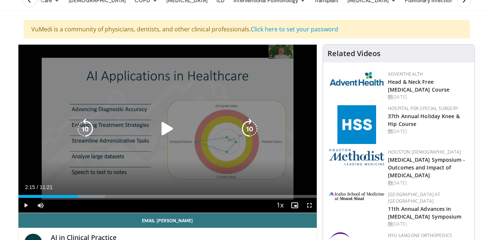  Describe the element at coordinates (423, 108) in the screenshot. I see `a: Hospital for Special Surgery` at that location.